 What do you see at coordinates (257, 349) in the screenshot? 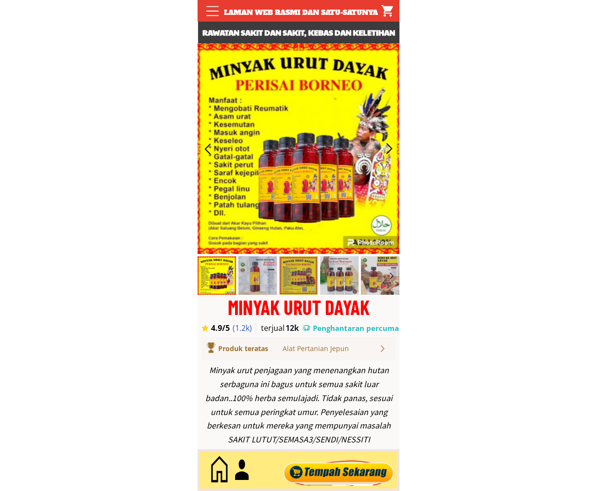
I see `div: Produk teratas` at bounding box center [257, 349].